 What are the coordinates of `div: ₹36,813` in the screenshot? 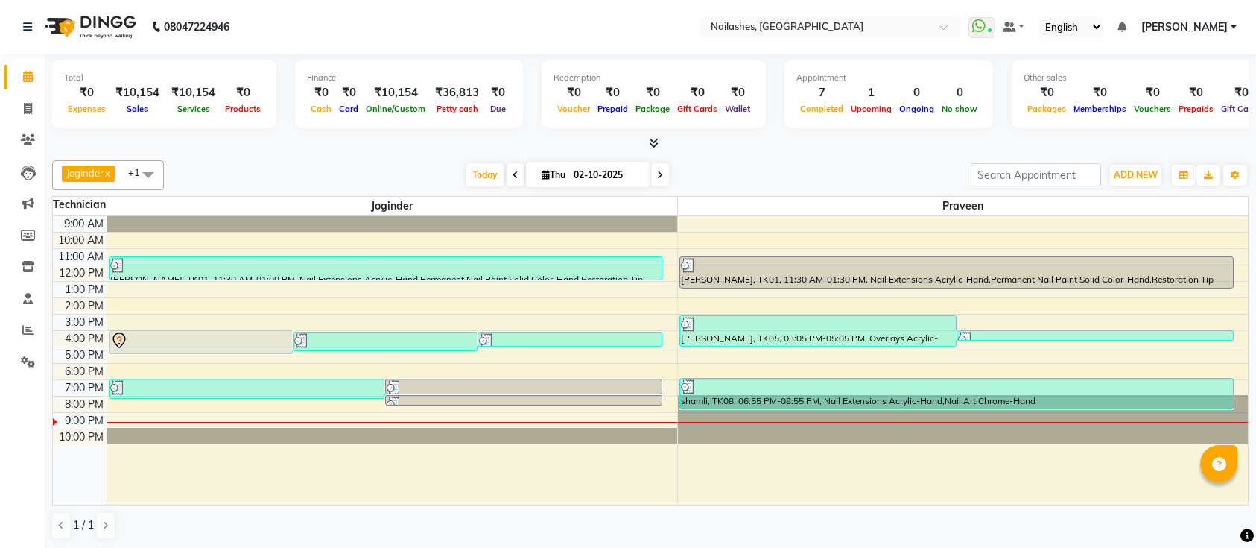 It's located at (457, 92).